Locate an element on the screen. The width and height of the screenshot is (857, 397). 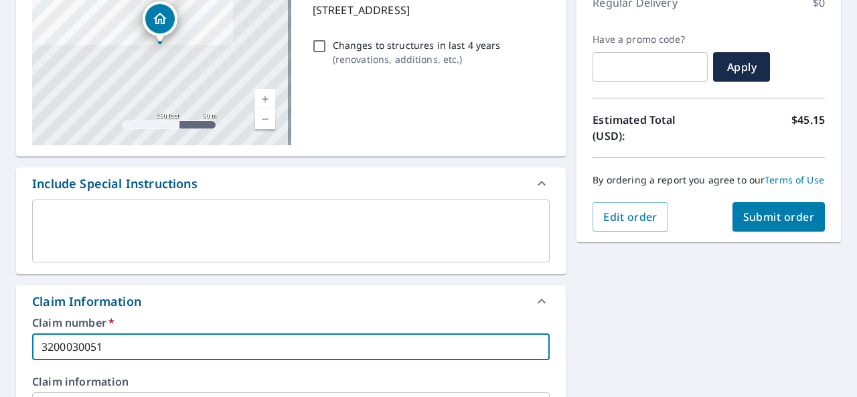
p: Estimated Total (USD): is located at coordinates (650, 128).